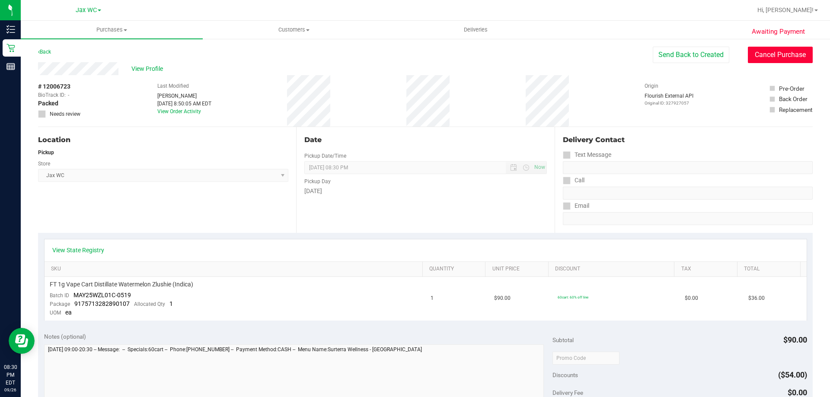 This screenshot has height=397, width=830. What do you see at coordinates (78, 250) in the screenshot?
I see `a: View State Registry` at bounding box center [78, 250].